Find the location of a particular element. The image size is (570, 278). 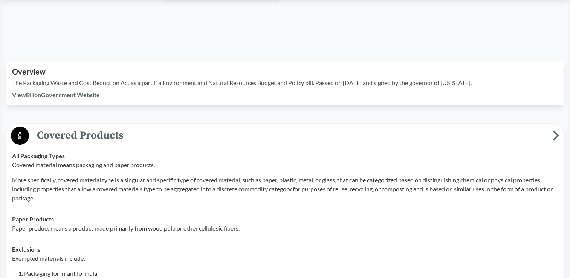

a: ViewBillonGovernment Website is located at coordinates (56, 94).